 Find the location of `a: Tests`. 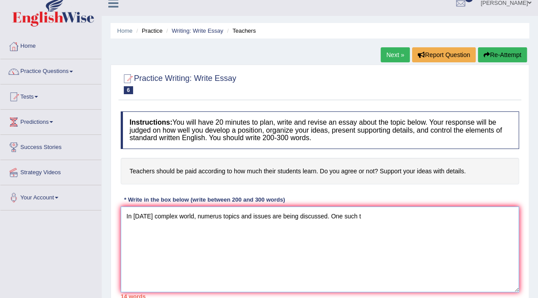

a: Tests is located at coordinates (51, 95).